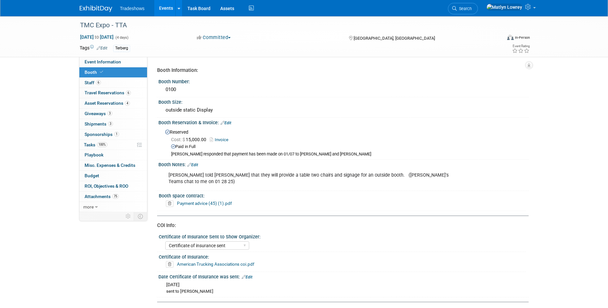 The height and width of the screenshot is (308, 608). I want to click on a: Tasks100%, so click(113, 145).